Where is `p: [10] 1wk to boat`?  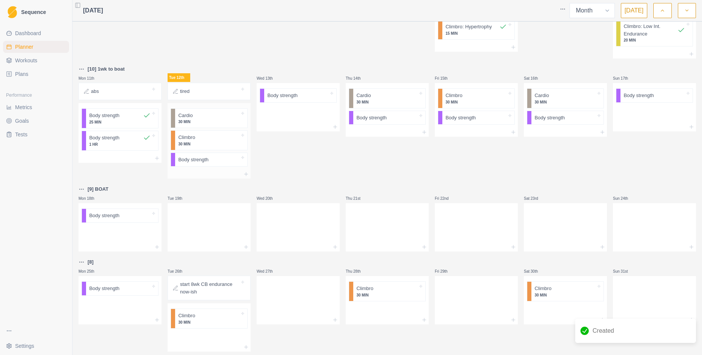
p: [10] 1wk to boat is located at coordinates (106, 69).